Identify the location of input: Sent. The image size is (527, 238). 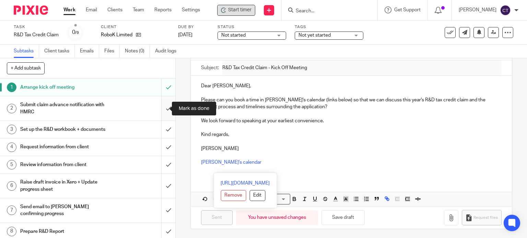
(217, 218).